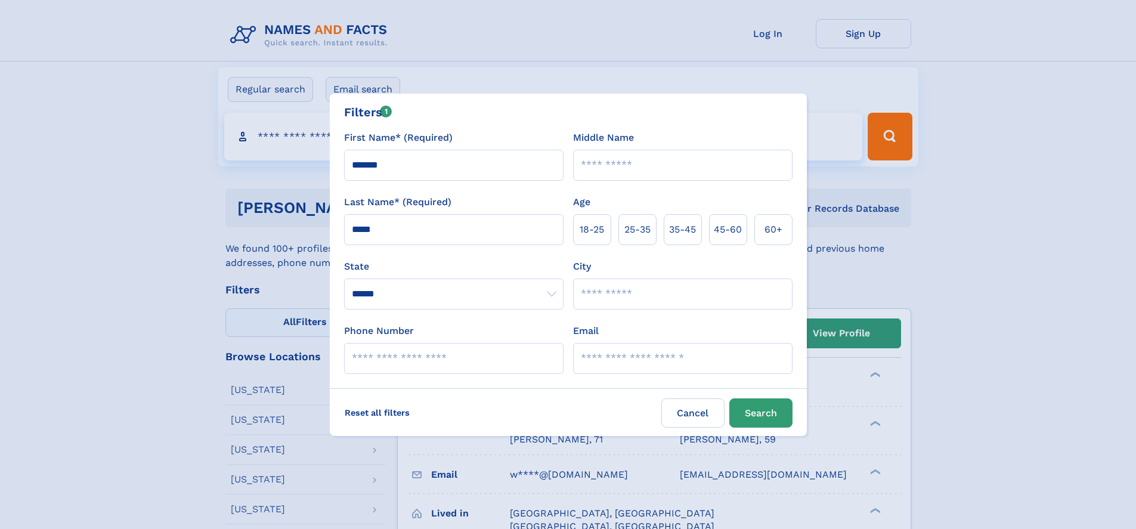 The width and height of the screenshot is (1136, 529). What do you see at coordinates (581, 202) in the screenshot?
I see `label: Age` at bounding box center [581, 202].